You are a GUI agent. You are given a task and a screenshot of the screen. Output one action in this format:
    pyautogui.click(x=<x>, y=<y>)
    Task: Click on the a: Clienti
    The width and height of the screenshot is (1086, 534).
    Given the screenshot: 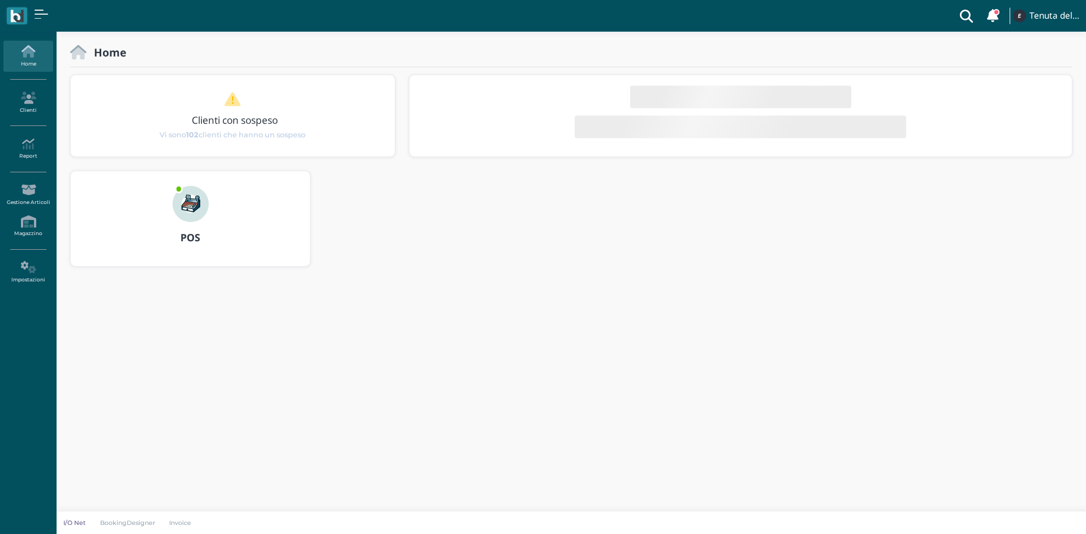 What is the action you would take?
    pyautogui.click(x=28, y=102)
    